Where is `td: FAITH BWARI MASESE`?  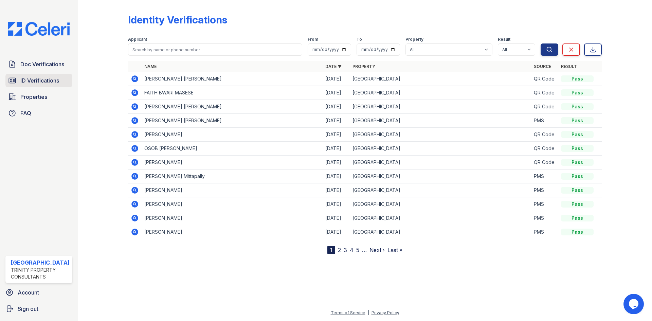
td: FAITH BWARI MASESE is located at coordinates (232, 93).